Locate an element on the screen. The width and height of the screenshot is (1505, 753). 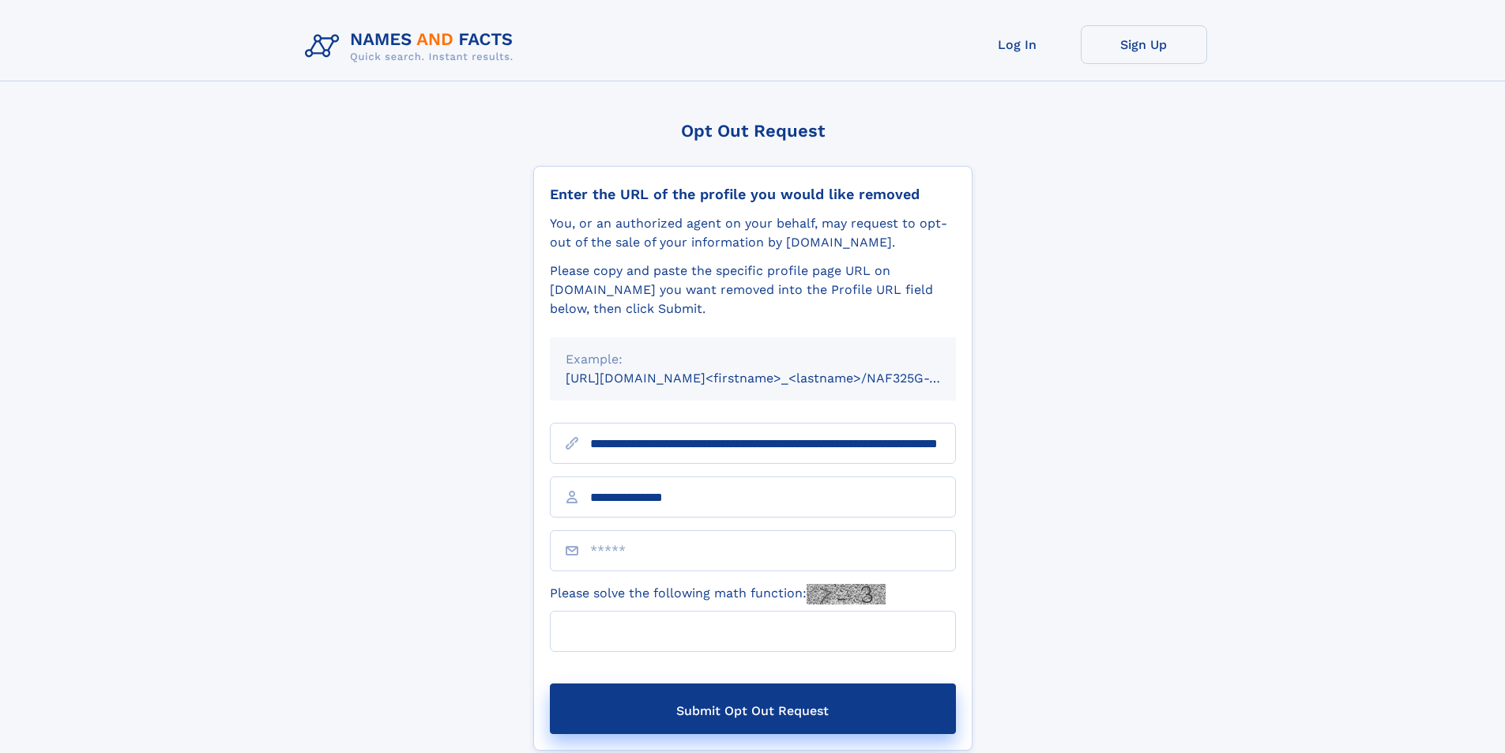
a: Log In is located at coordinates (1018, 44).